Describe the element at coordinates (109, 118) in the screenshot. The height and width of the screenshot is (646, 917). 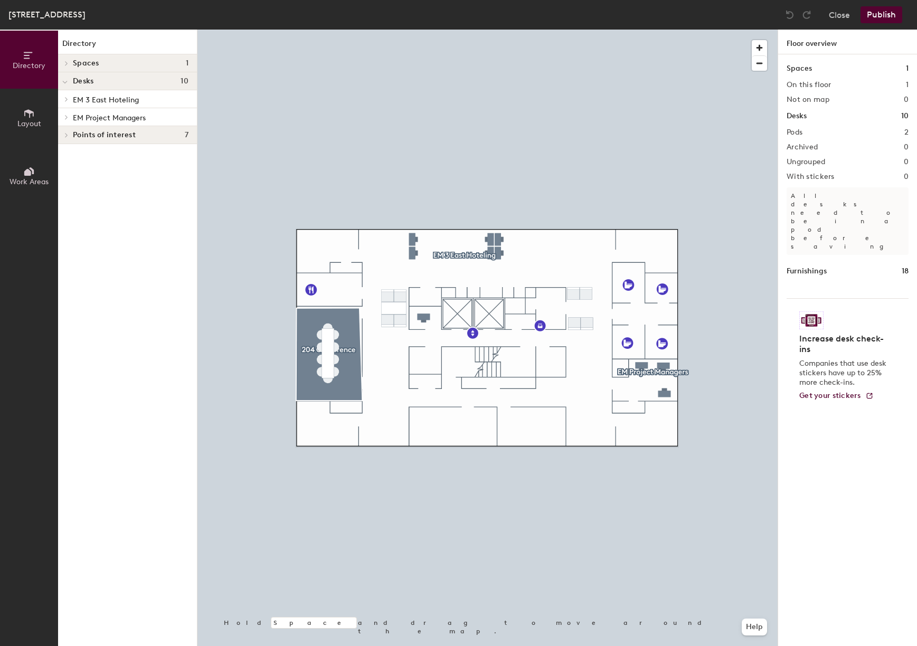
I see `span: EM Project Managers` at that location.